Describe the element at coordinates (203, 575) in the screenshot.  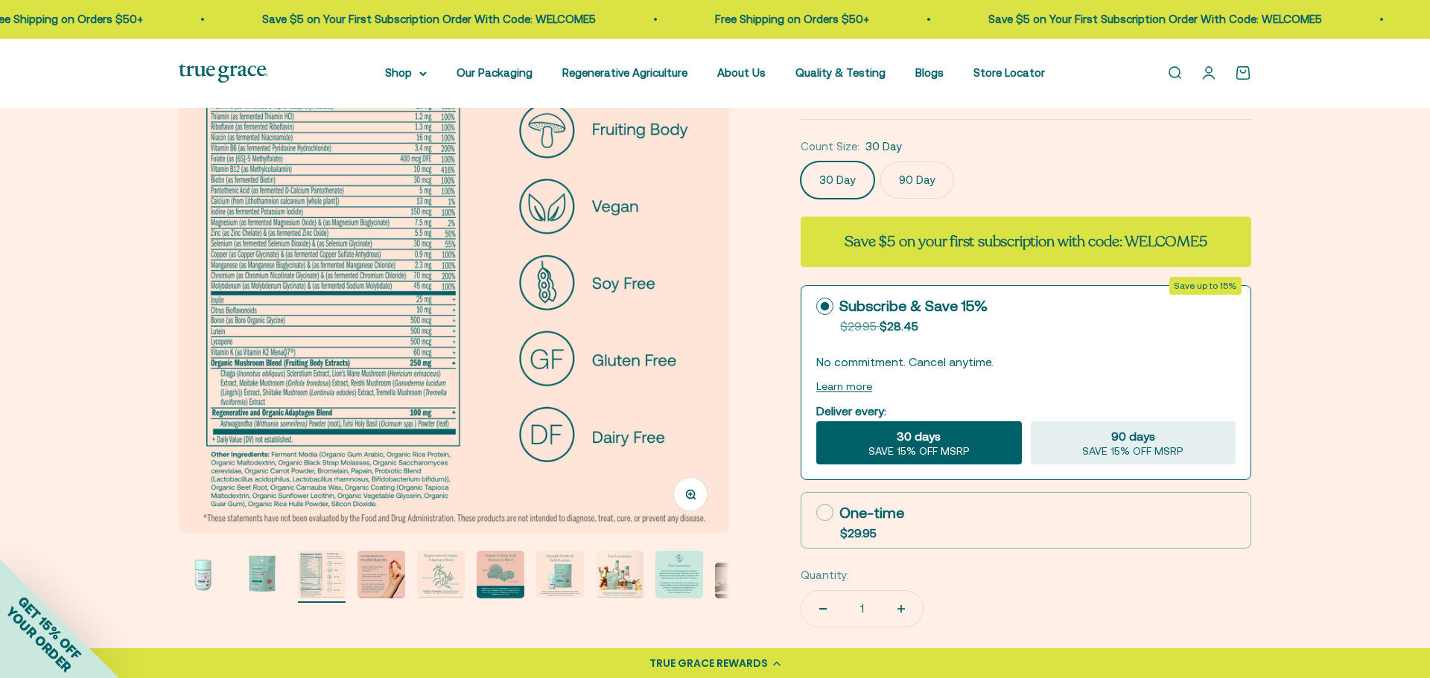
I see `img: Daily Multivitamin for Immune Support, Energy, Daily Balance, and Healthy Bone Support* Vitamin A...` at that location.